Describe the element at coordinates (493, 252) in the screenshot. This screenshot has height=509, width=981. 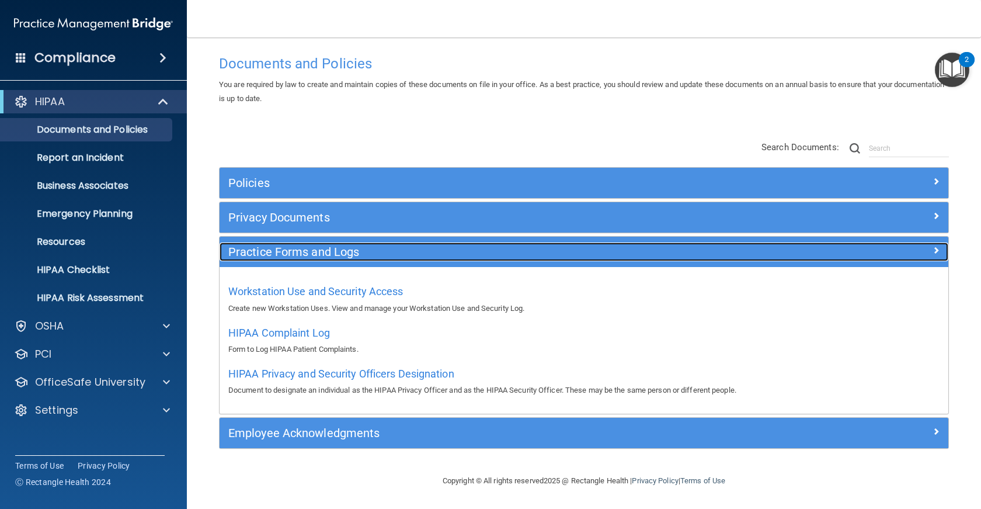
I see `h5: Practice Forms and Logs` at that location.